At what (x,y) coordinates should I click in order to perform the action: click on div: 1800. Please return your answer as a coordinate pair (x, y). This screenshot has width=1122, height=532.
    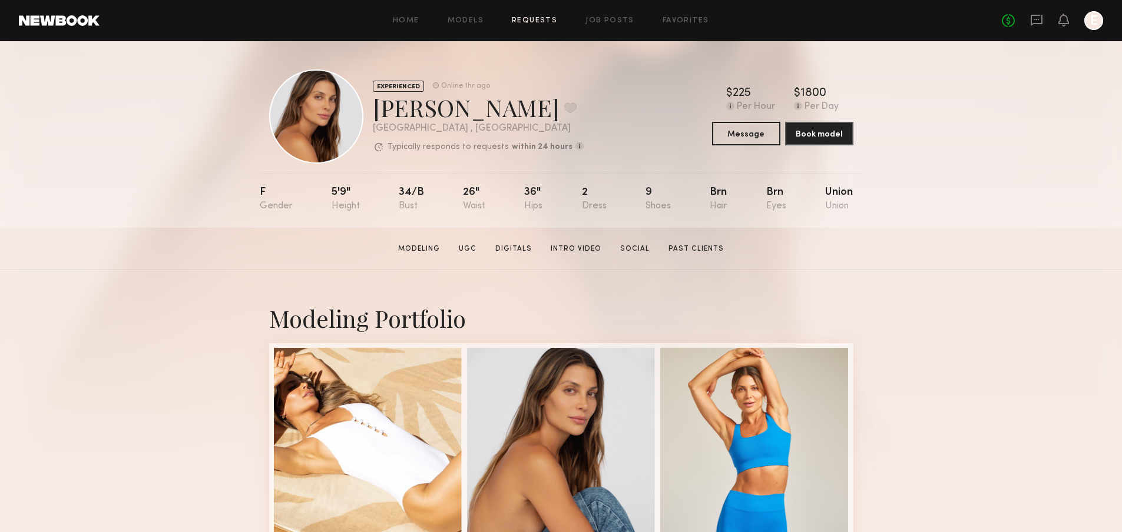
    Looking at the image, I should click on (813, 94).